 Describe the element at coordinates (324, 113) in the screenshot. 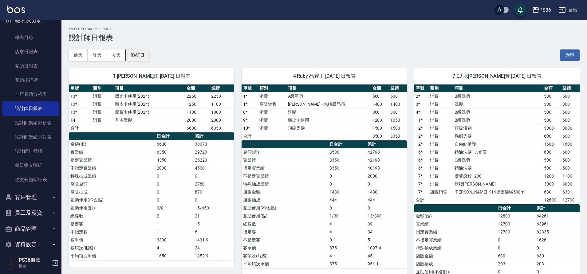

I see `table: a dense table` at that location.